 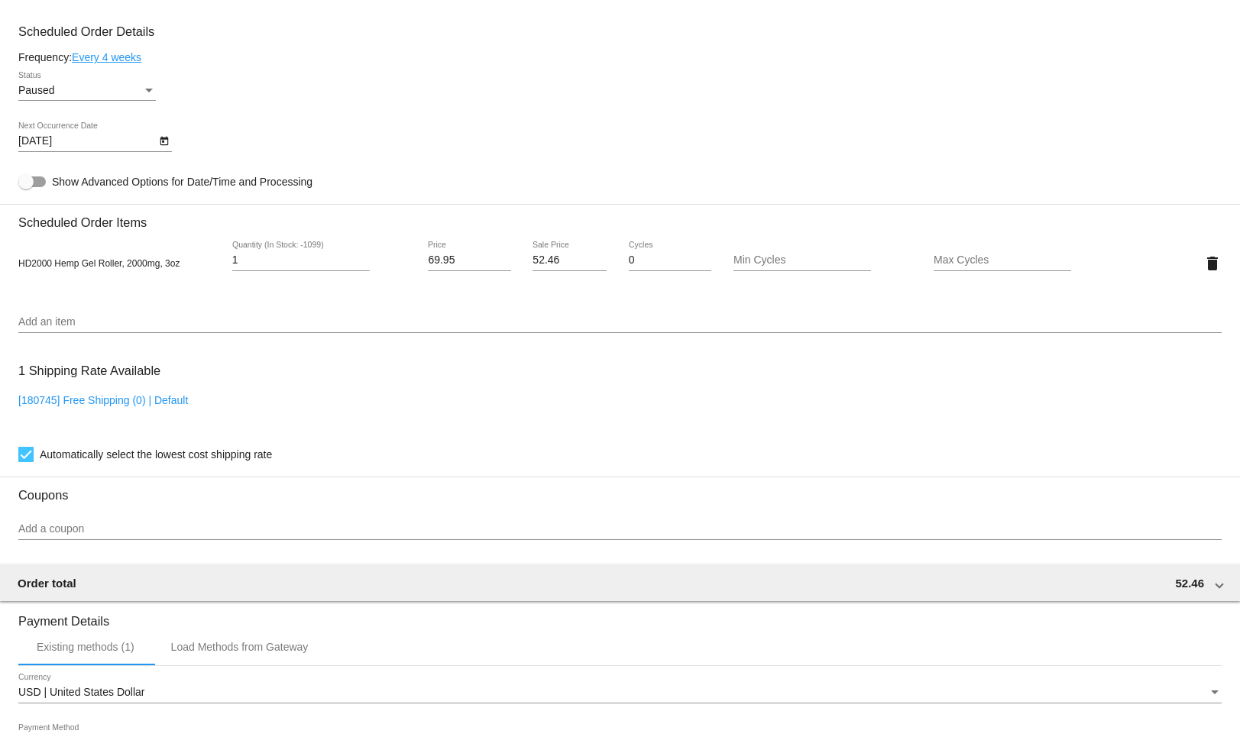 What do you see at coordinates (36, 90) in the screenshot?
I see `span: Paused` at bounding box center [36, 90].